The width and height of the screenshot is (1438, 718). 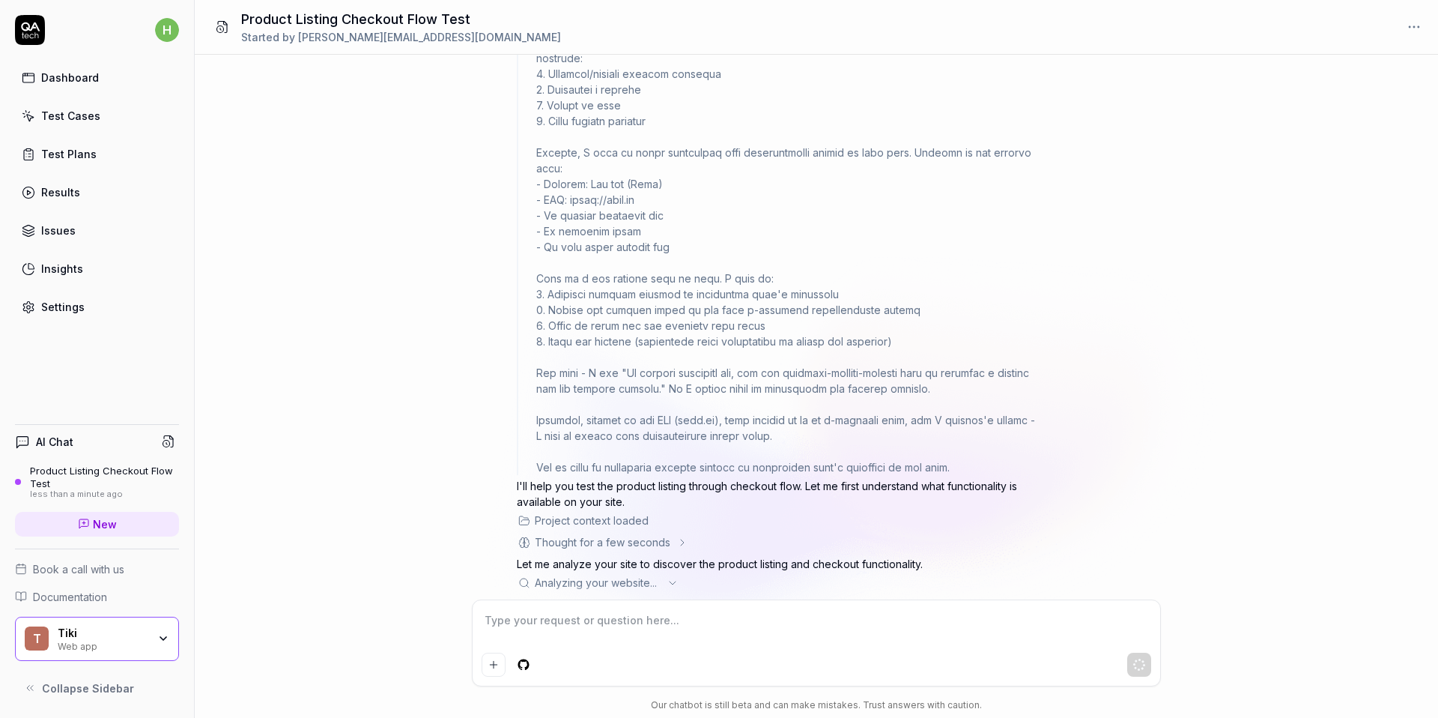 I want to click on div: Test Plans, so click(x=69, y=154).